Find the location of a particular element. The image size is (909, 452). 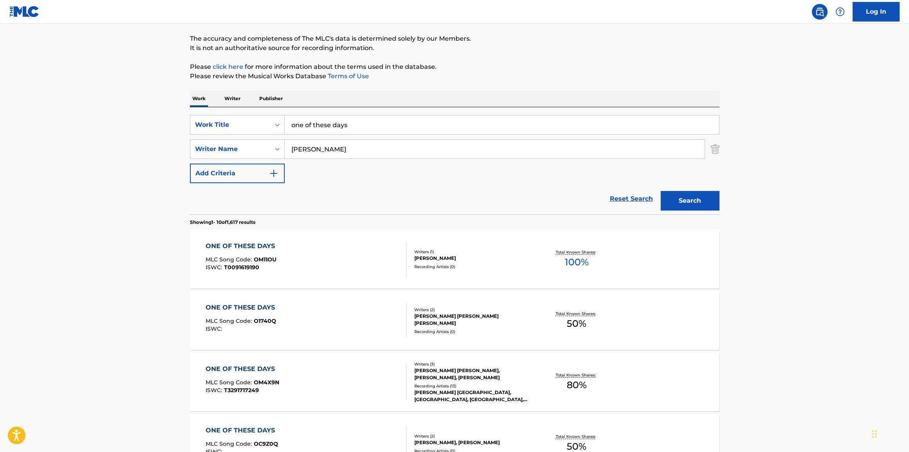

span: OC9Z0Q is located at coordinates (266, 444).